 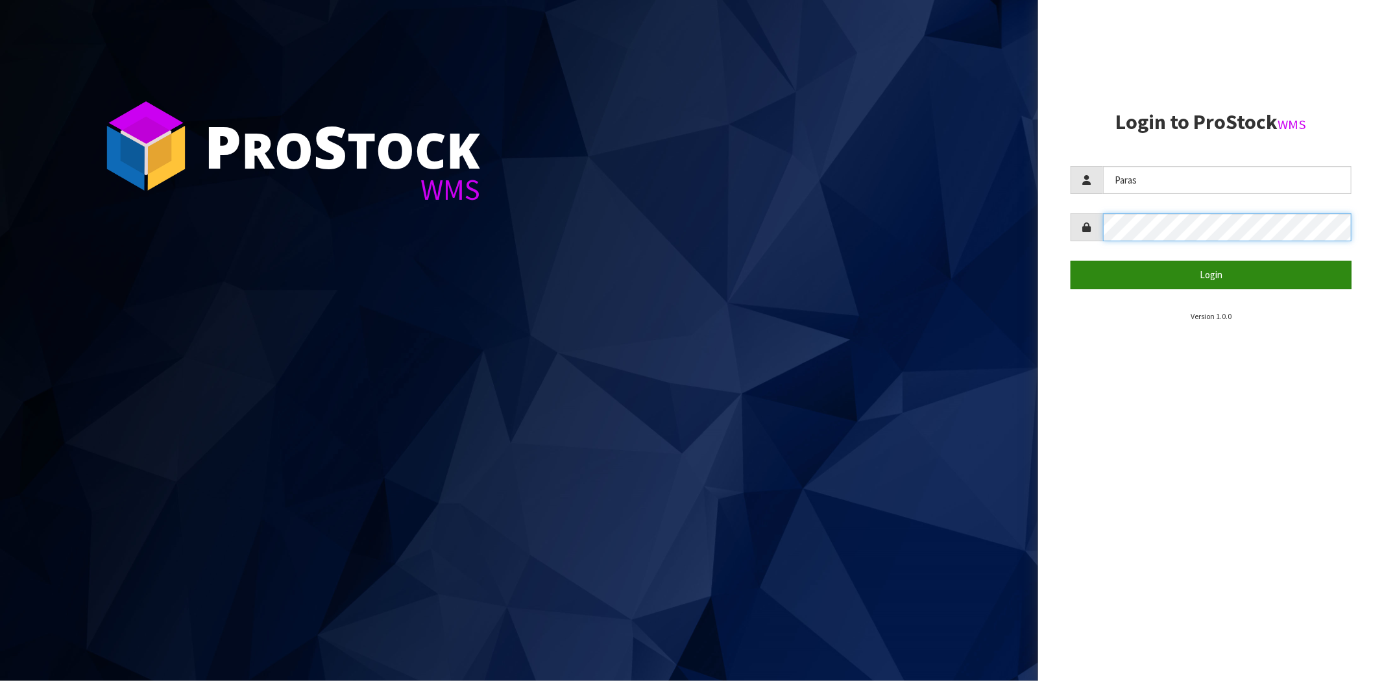 I want to click on small: Version 1.0.0, so click(x=1210, y=316).